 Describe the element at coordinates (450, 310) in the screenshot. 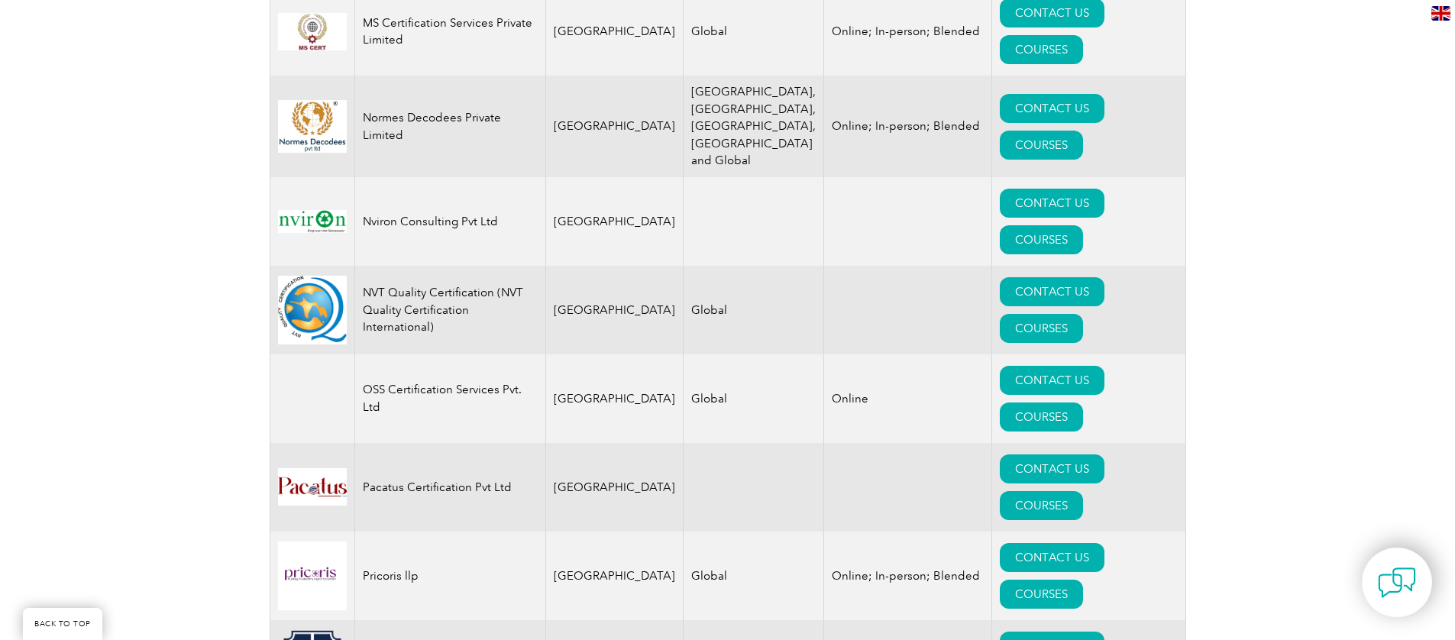

I see `td: NVT Quality Certification (NVT Quality Certification International)` at that location.